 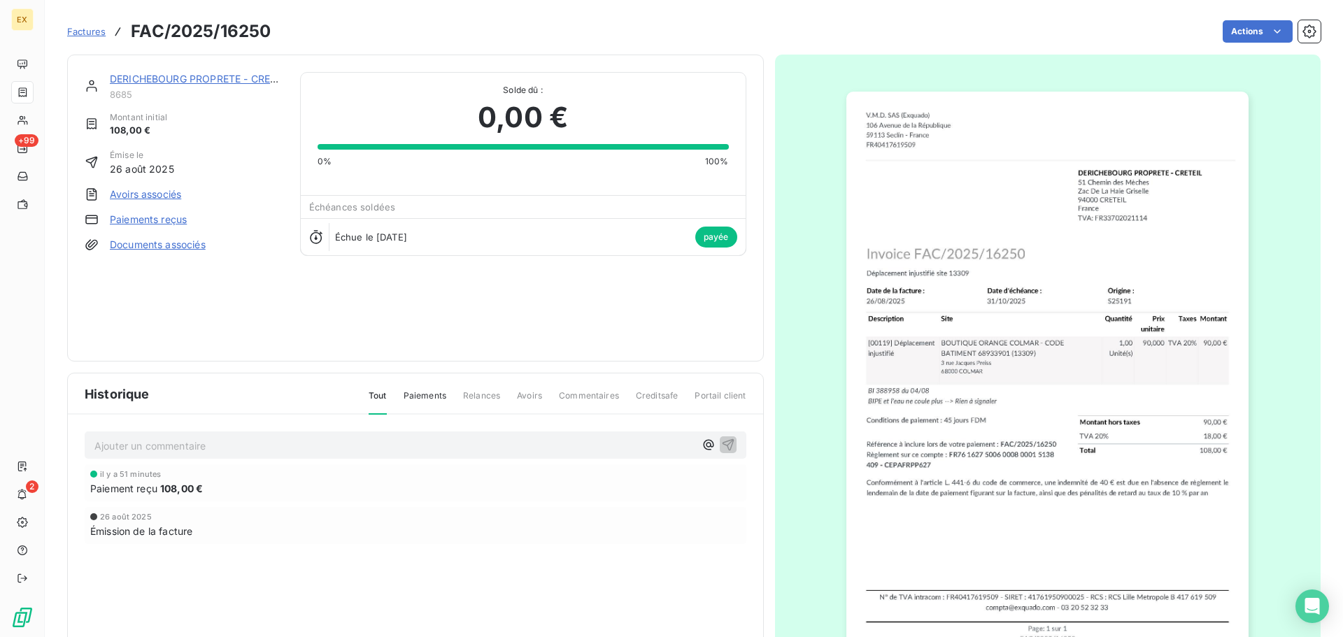 I want to click on div: EX, so click(x=22, y=20).